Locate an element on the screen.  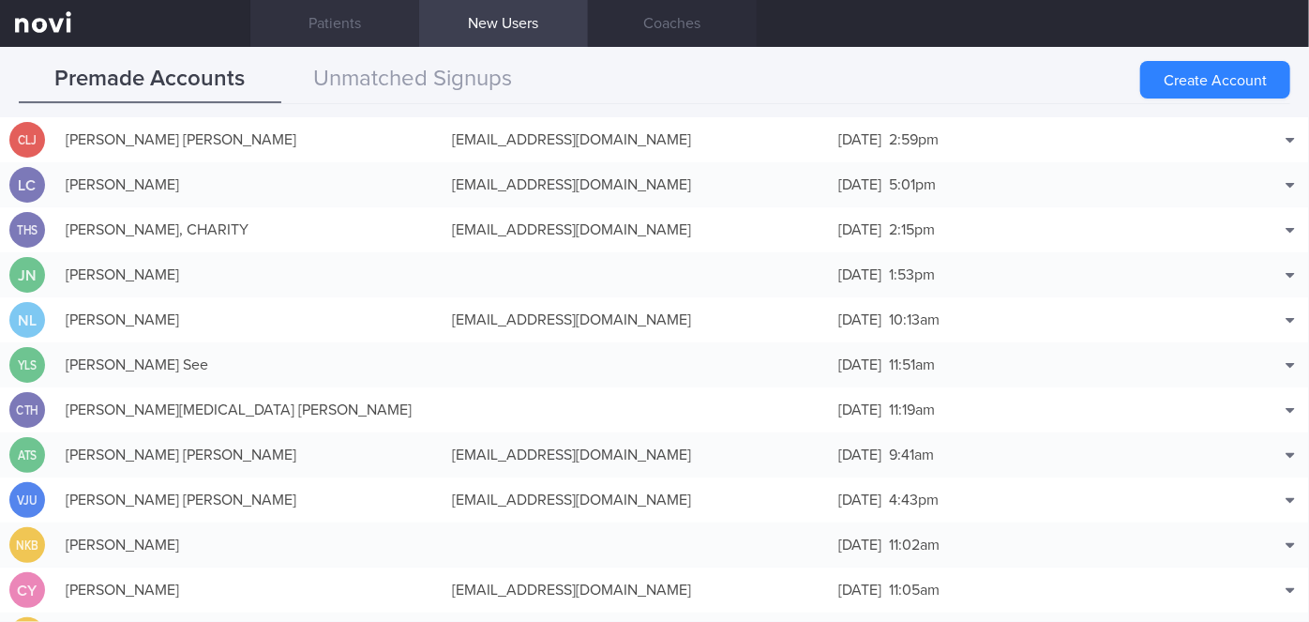
div: NKB is located at coordinates (27, 545).